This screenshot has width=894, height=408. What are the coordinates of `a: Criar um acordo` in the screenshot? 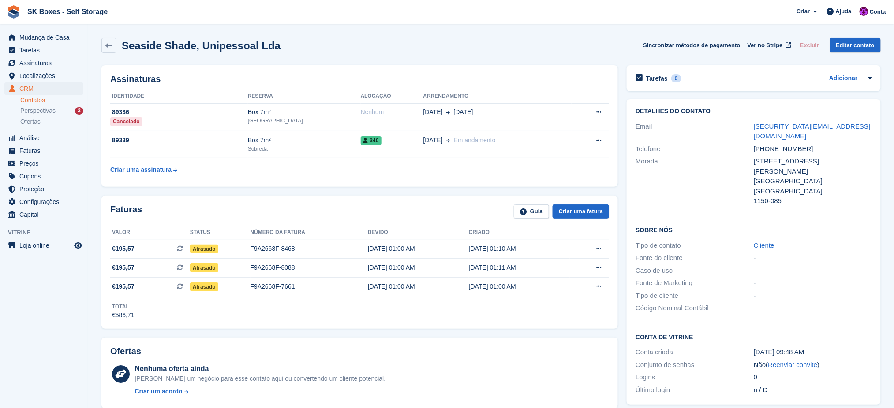 It's located at (260, 392).